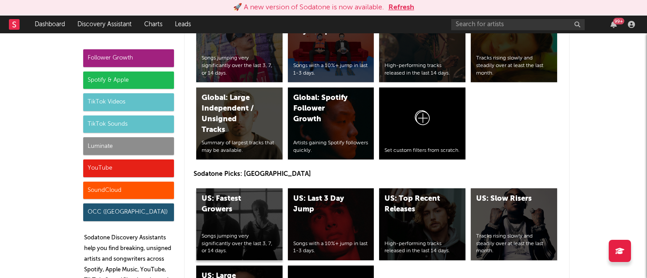  I want to click on a: US: Top Recent ReleasesHigh-performing tracks released in the last 14 days., so click(422, 225).